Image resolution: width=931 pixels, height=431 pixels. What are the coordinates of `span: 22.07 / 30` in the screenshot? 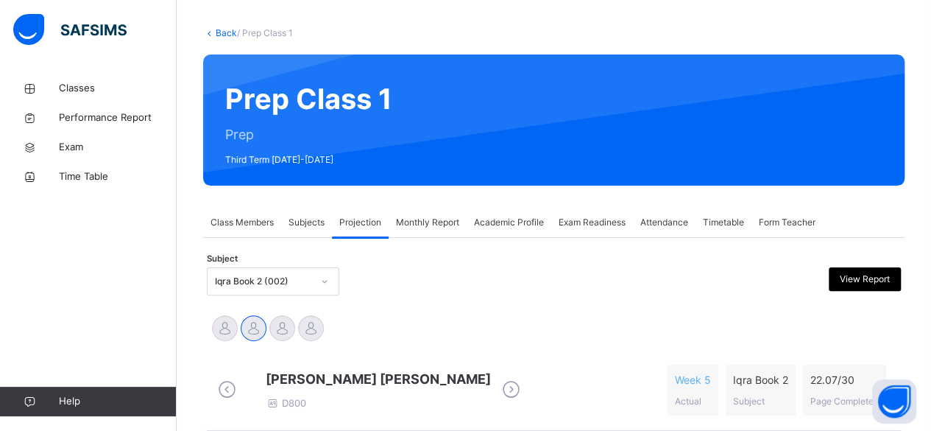 It's located at (844, 379).